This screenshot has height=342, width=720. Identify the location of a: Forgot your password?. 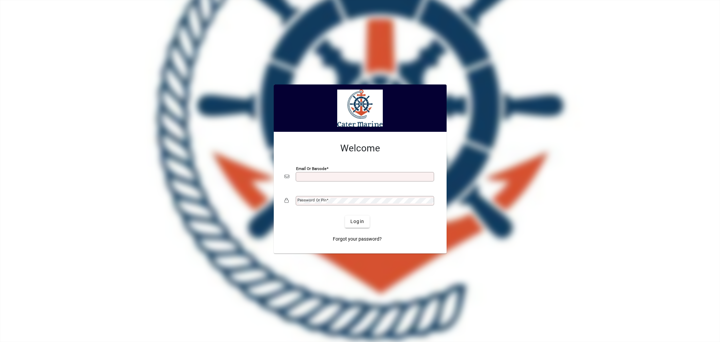
(357, 239).